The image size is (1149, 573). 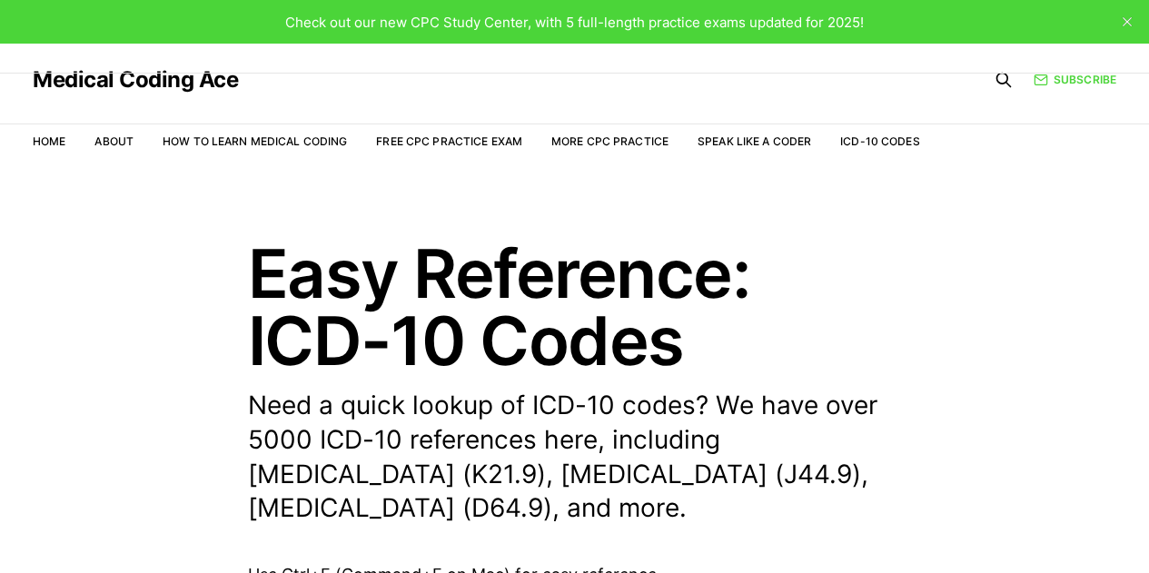 What do you see at coordinates (254, 141) in the screenshot?
I see `a: How to Learn Medical Coding` at bounding box center [254, 141].